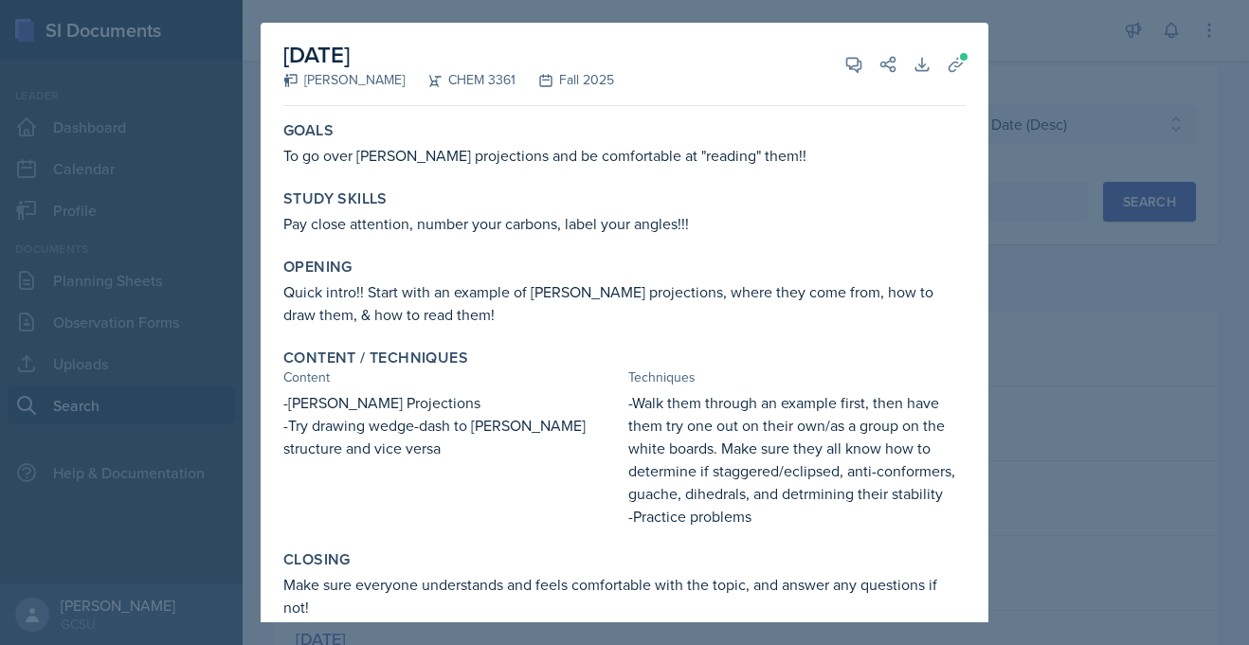 This screenshot has height=645, width=1249. What do you see at coordinates (797, 448) in the screenshot?
I see `p: -Walk them through an example first, then have them try one out on their own/as a group on the wh...` at bounding box center [797, 448].